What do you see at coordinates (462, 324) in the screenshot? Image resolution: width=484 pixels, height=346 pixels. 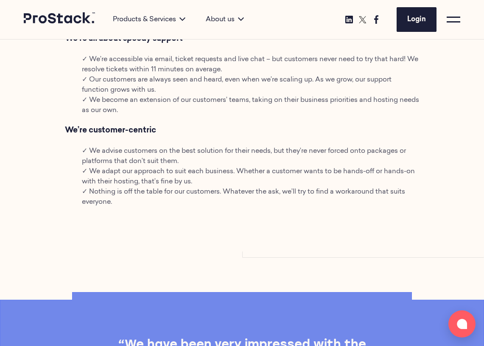 I see `button: Open chat window` at bounding box center [462, 324].